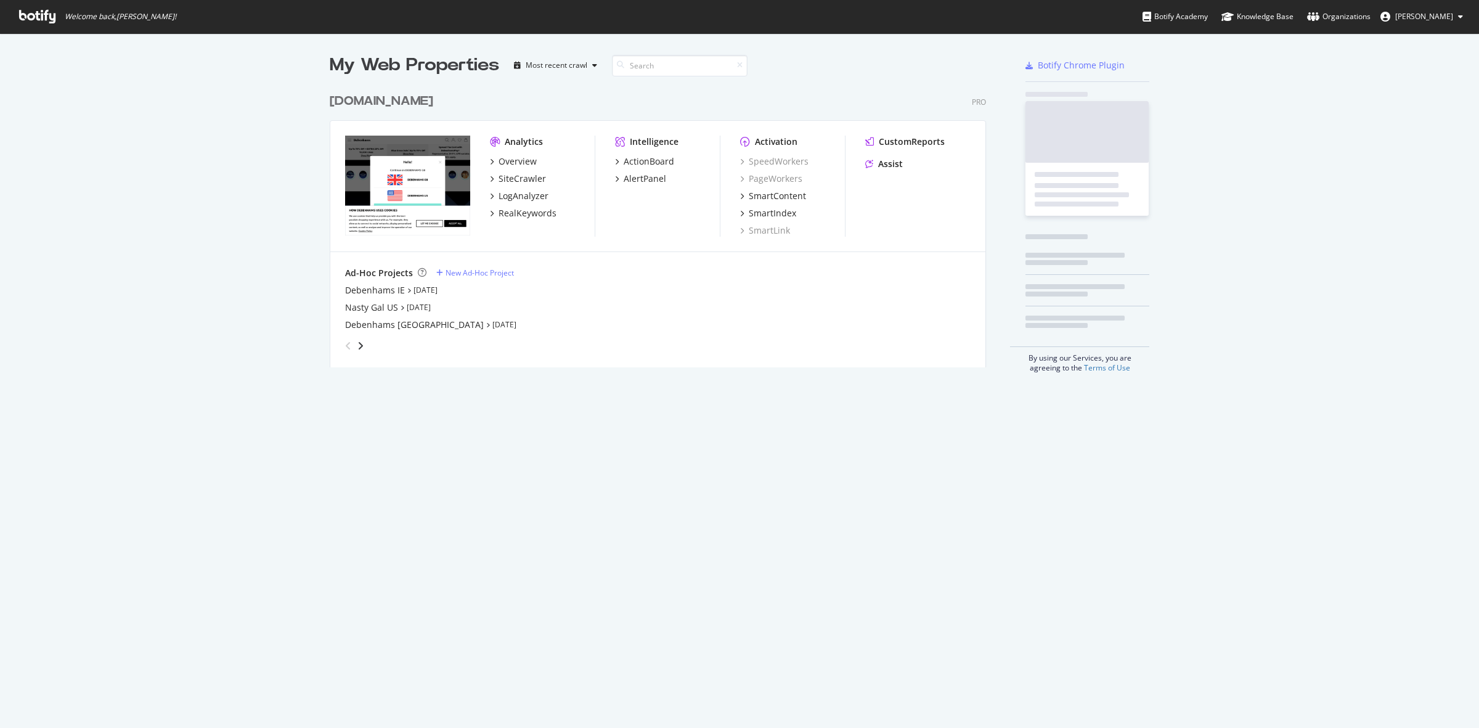  I want to click on a: Nasty Gal US, so click(372, 307).